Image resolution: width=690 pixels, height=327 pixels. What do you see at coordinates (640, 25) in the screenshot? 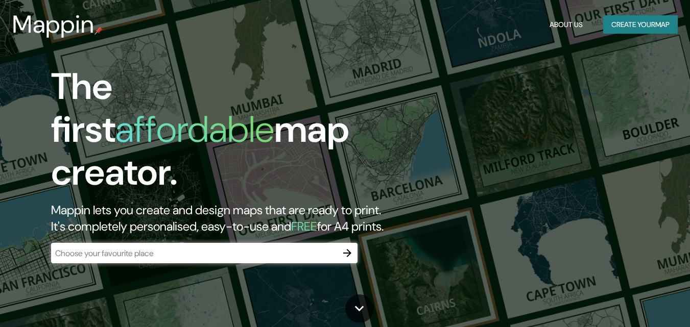
I see `button: Create yourmap` at bounding box center [640, 25].